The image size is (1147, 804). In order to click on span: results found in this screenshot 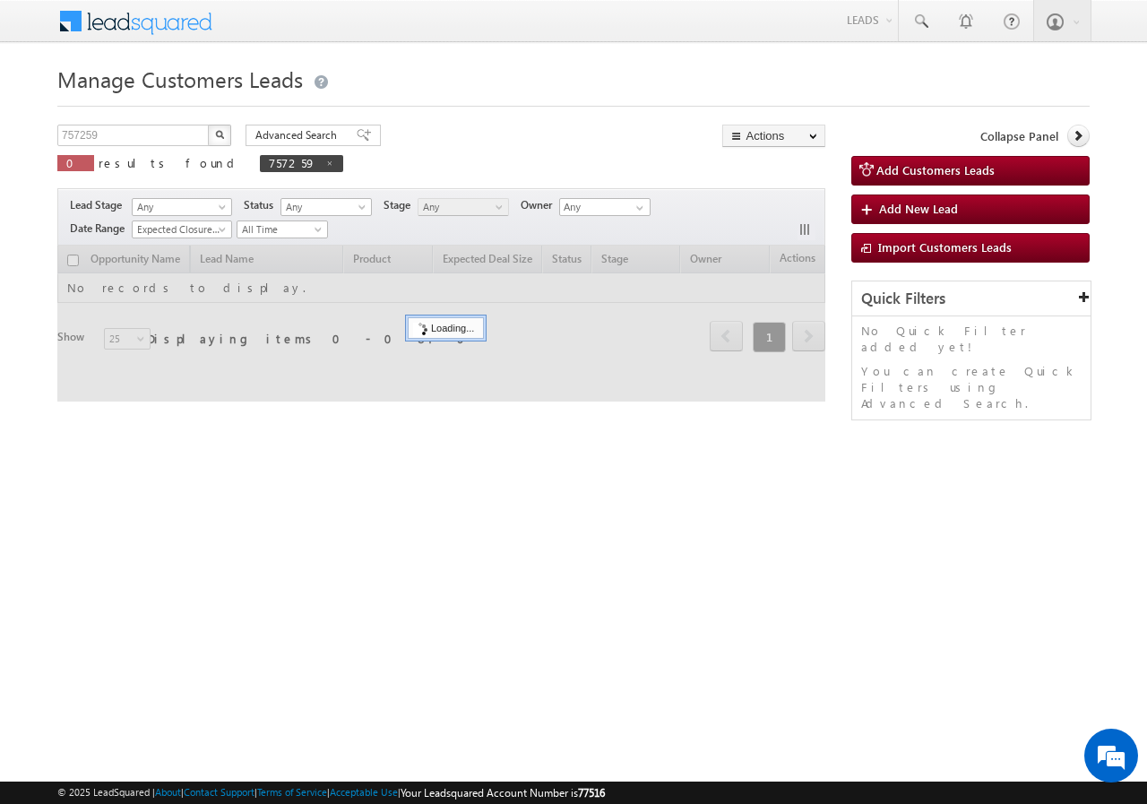, I will do `click(169, 162)`.